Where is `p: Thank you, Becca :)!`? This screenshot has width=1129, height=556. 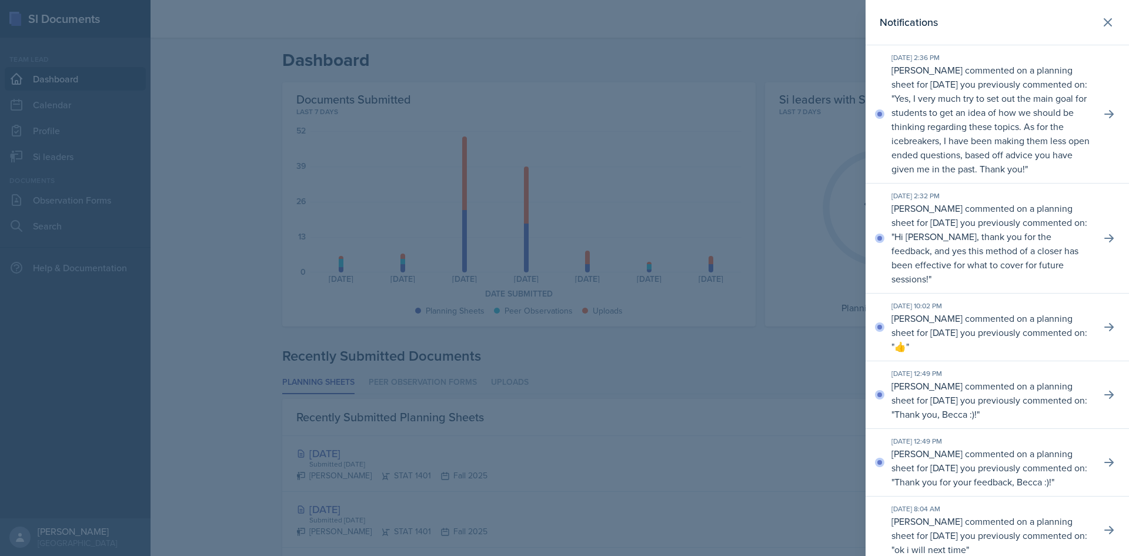 p: Thank you, Becca :)! is located at coordinates (935, 414).